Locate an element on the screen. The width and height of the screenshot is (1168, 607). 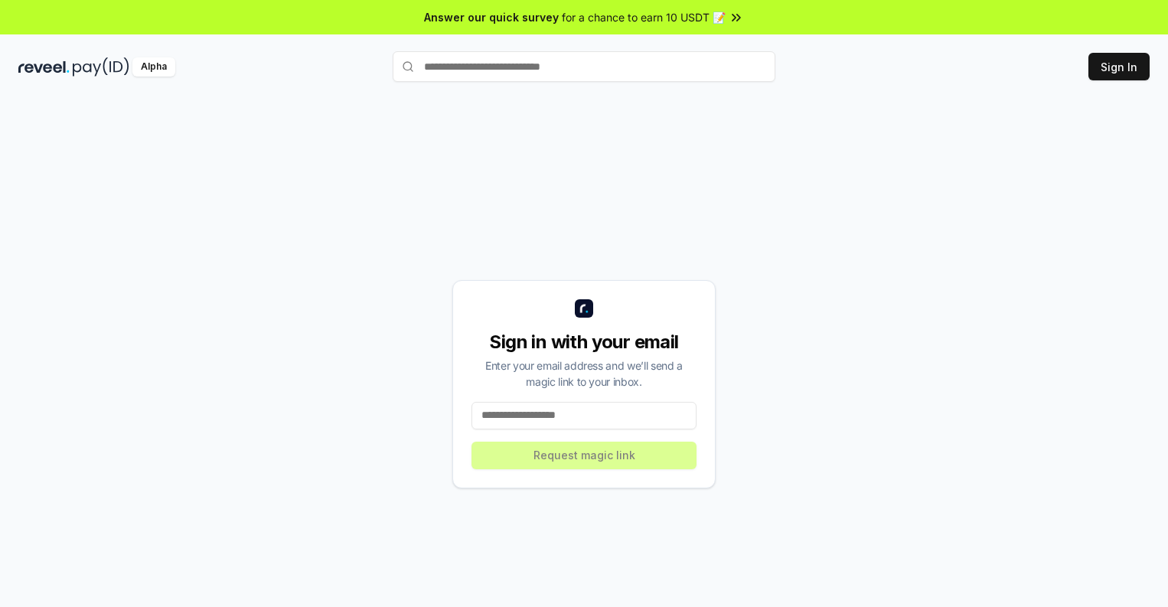
div: Enter your email address and we’ll send a magic link to your inbox. is located at coordinates (584, 374).